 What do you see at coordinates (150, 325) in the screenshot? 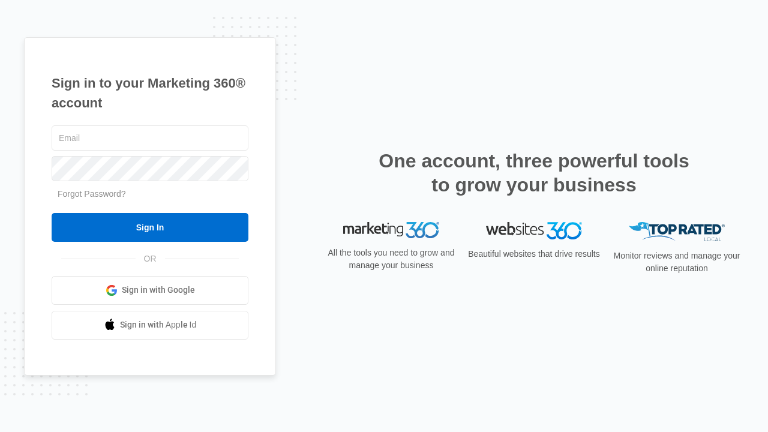
I see `a: Sign in with Apple Id` at bounding box center [150, 325].